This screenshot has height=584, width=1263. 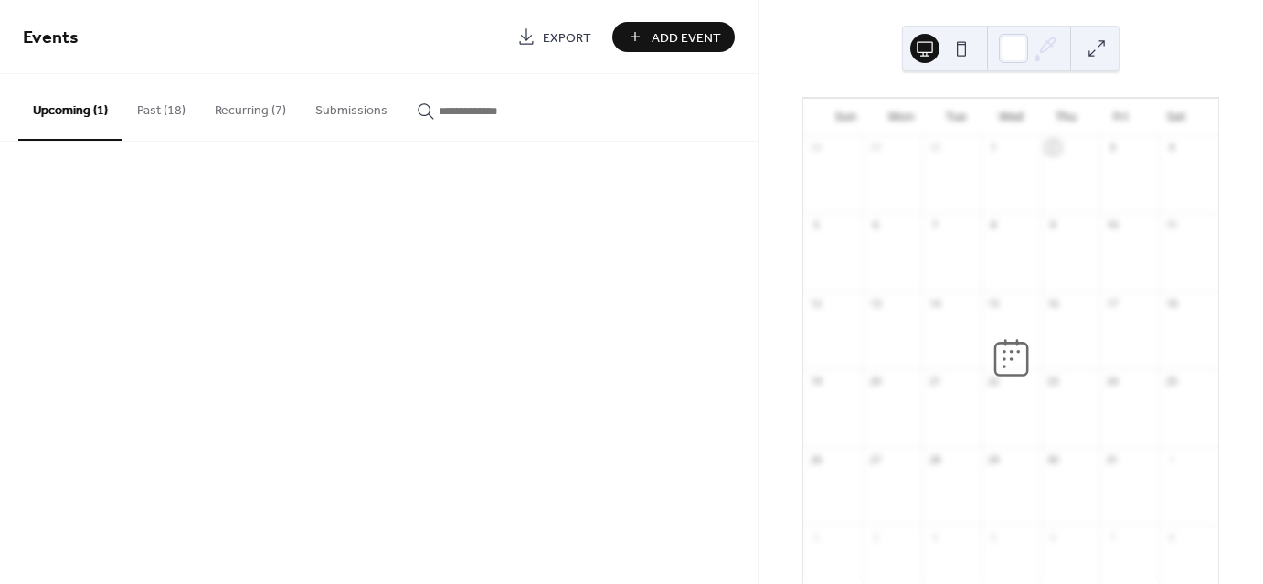 What do you see at coordinates (845, 117) in the screenshot?
I see `div: Sun` at bounding box center [845, 117].